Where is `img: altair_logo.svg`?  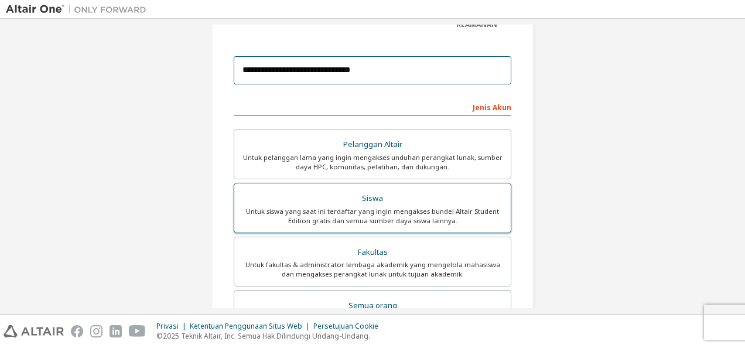
img: altair_logo.svg is located at coordinates (33, 331).